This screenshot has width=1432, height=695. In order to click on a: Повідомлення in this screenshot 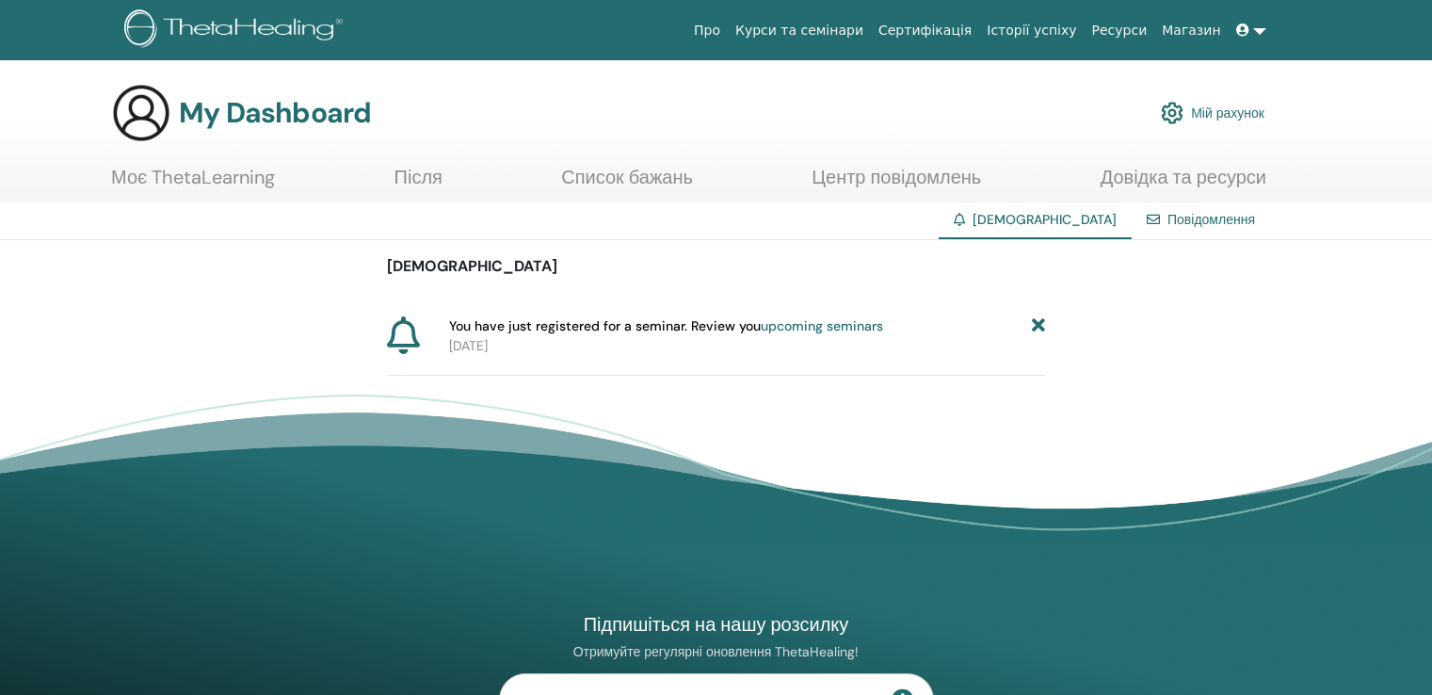, I will do `click(1211, 219)`.